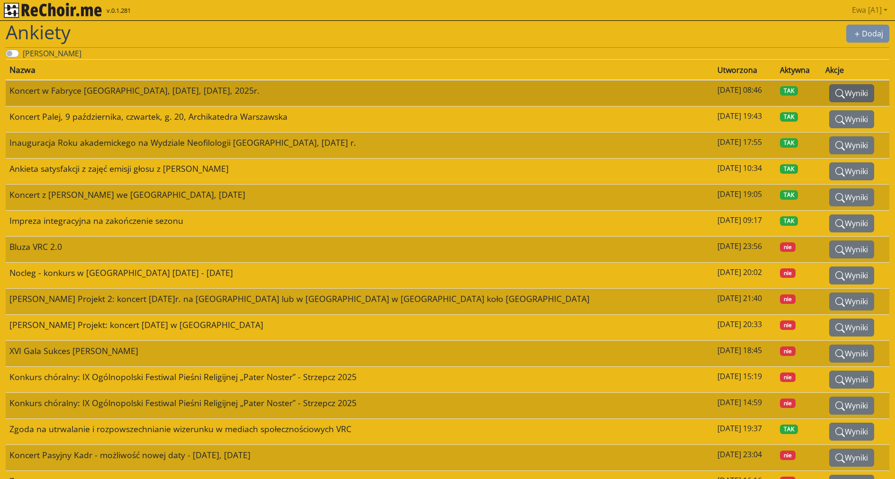  Describe the element at coordinates (359, 223) in the screenshot. I see `td: Impreza integracyjna na zakończenie sezonu` at that location.